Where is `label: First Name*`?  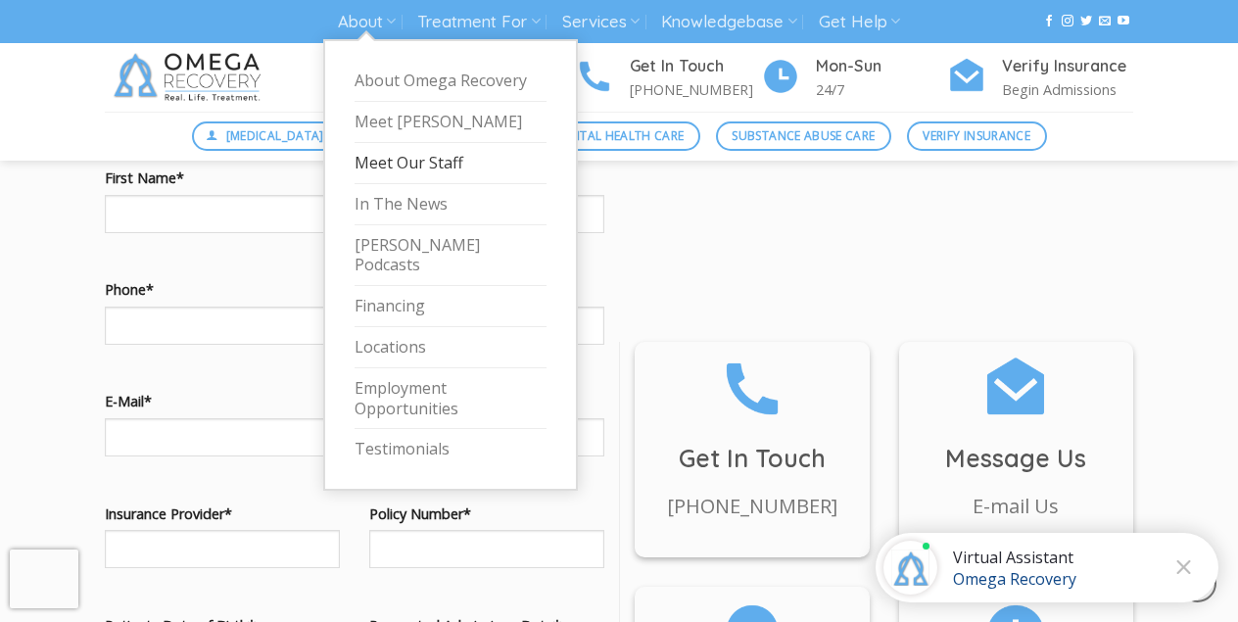
label: First Name* is located at coordinates (222, 177).